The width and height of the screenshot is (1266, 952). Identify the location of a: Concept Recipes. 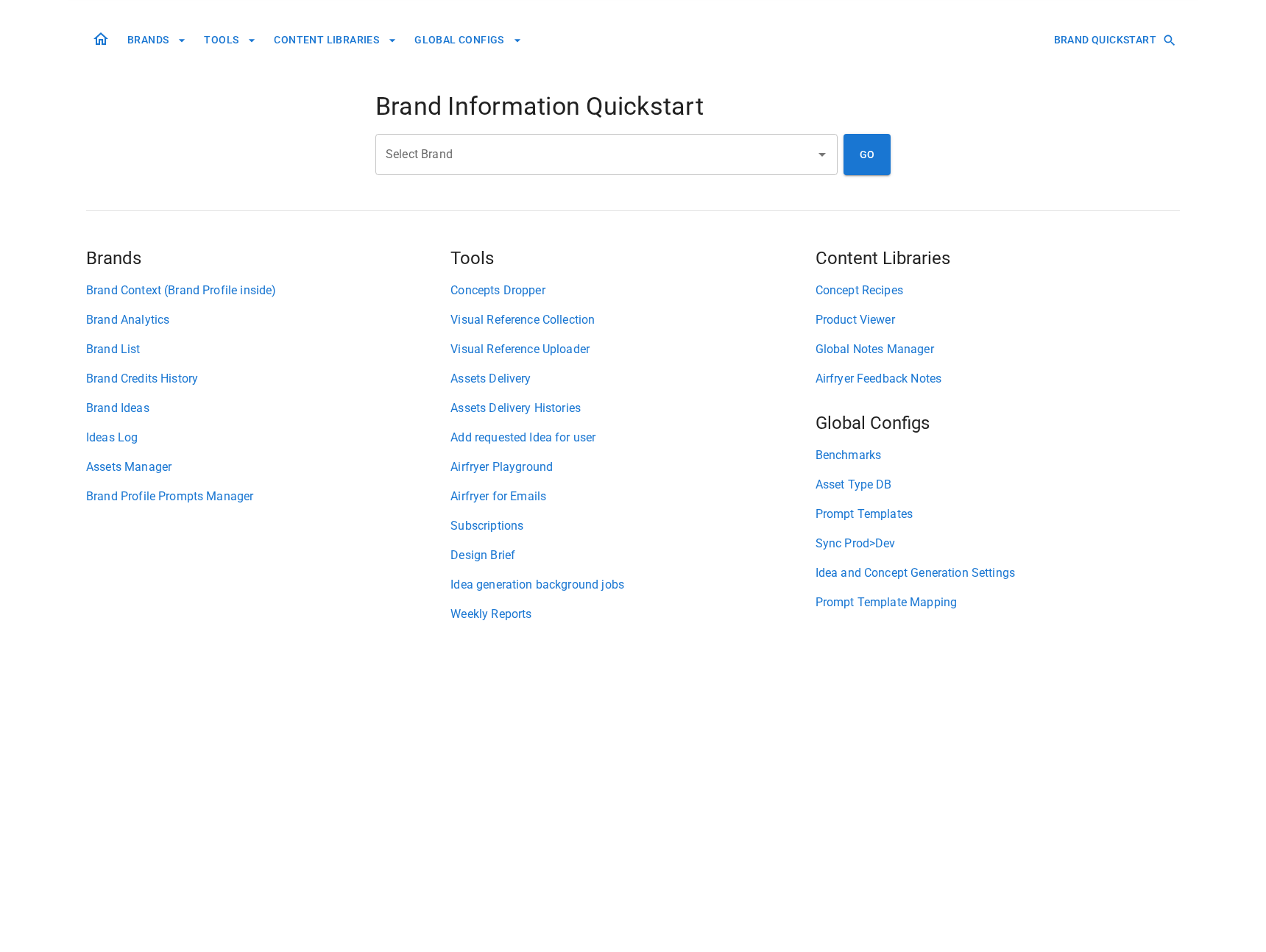
(997, 290).